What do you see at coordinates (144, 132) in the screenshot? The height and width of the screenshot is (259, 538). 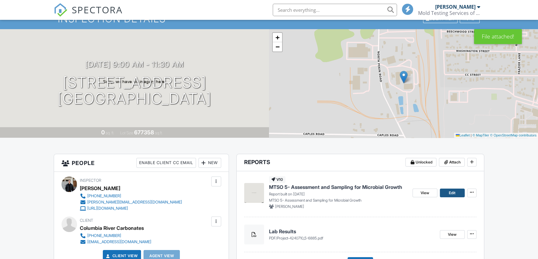 I see `div: 677358` at bounding box center [144, 132].